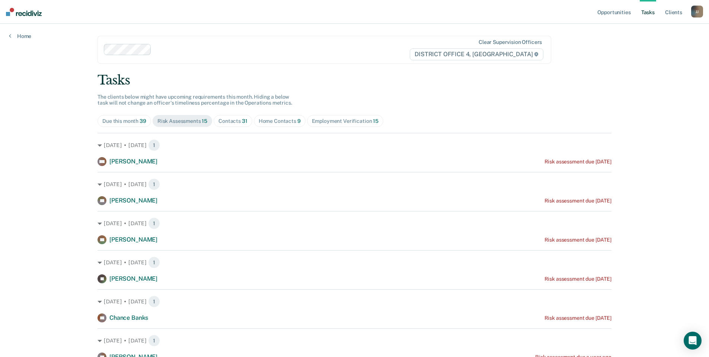 The width and height of the screenshot is (709, 357). What do you see at coordinates (129, 318) in the screenshot?
I see `span: Chance Banks` at bounding box center [129, 318].